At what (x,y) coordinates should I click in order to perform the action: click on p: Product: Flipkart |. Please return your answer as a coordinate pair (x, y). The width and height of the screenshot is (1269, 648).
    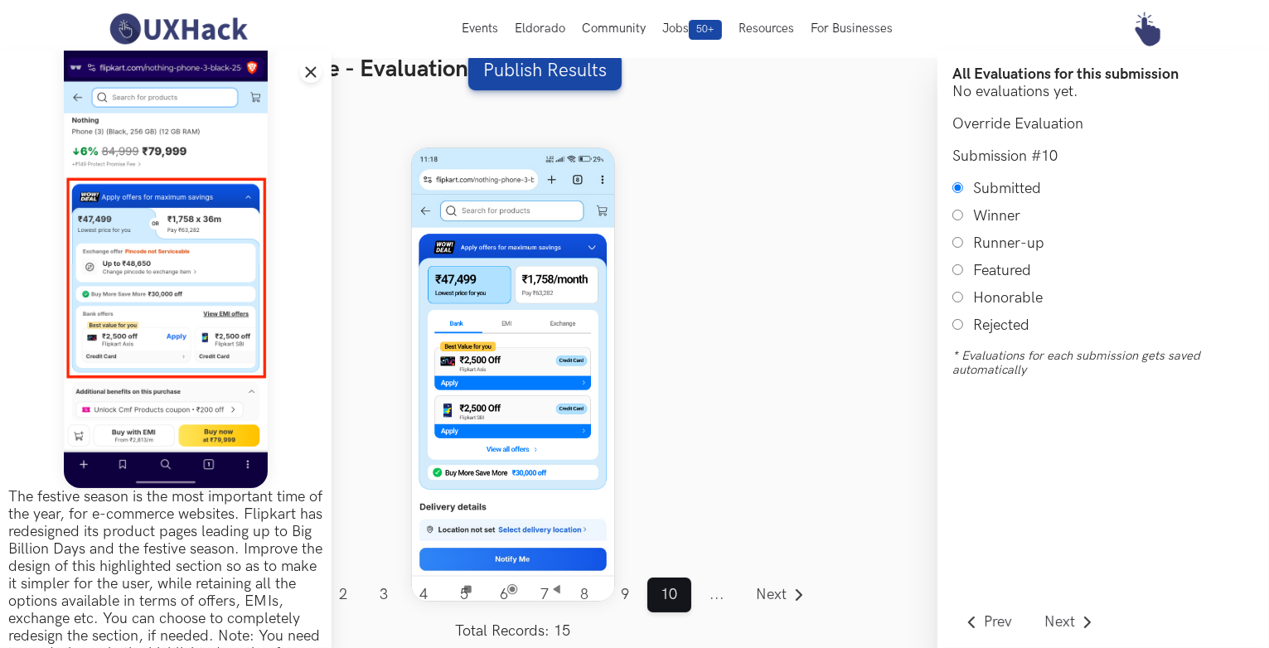
    Looking at the image, I should click on (634, 104).